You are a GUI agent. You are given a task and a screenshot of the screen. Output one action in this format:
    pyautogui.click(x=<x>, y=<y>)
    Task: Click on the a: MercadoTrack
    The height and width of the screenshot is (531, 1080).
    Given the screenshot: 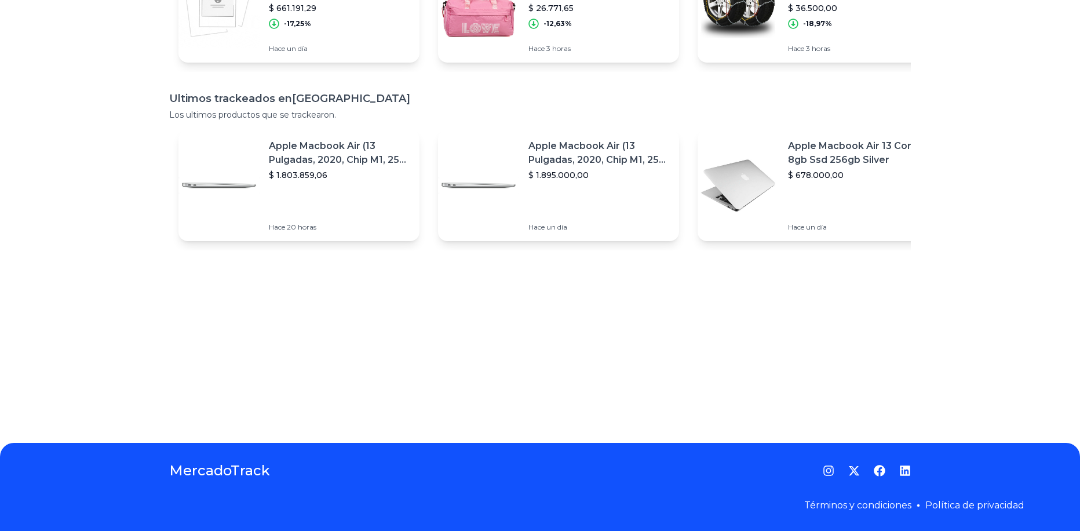 What is the action you would take?
    pyautogui.click(x=220, y=471)
    